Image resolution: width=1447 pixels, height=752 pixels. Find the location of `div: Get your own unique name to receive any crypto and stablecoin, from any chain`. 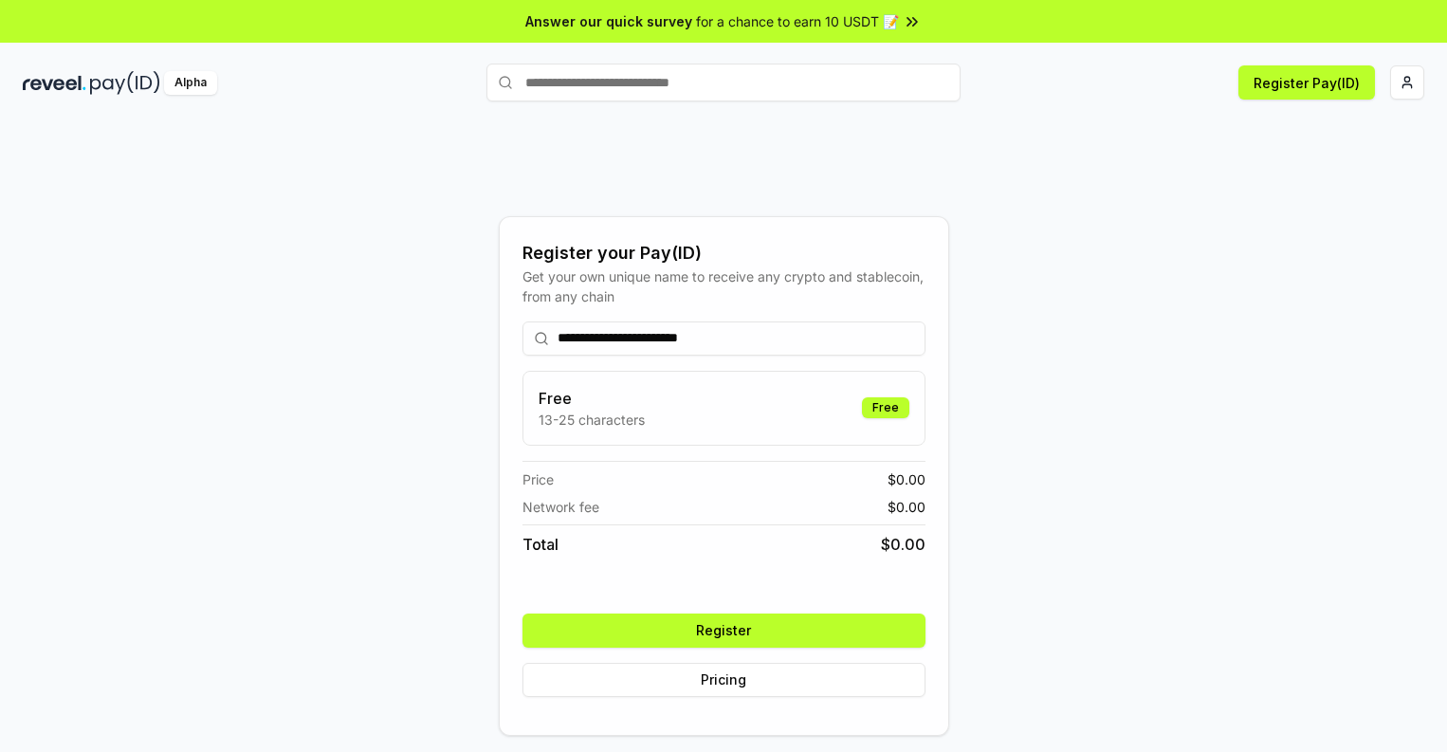

div: Get your own unique name to receive any crypto and stablecoin, from any chain is located at coordinates (723, 286).